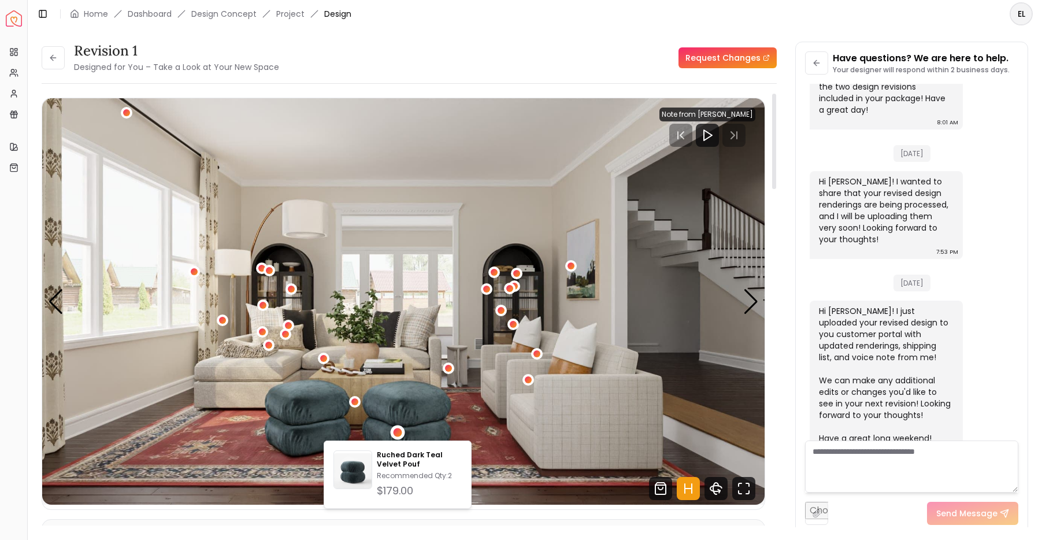  I want to click on h3: Revision 1, so click(176, 51).